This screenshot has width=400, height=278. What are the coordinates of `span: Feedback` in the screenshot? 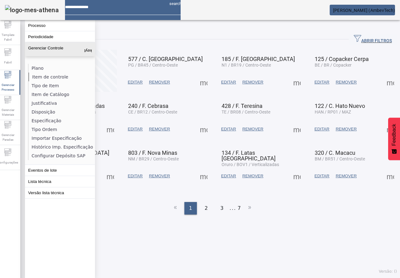 It's located at (394, 135).